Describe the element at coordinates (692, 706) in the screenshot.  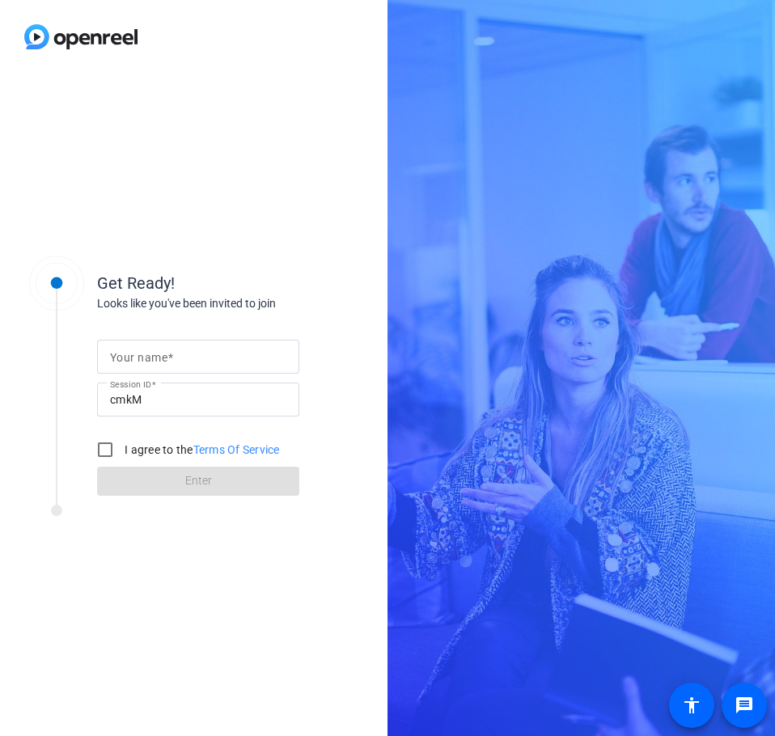
I see `mat-icon: accessibility` at that location.